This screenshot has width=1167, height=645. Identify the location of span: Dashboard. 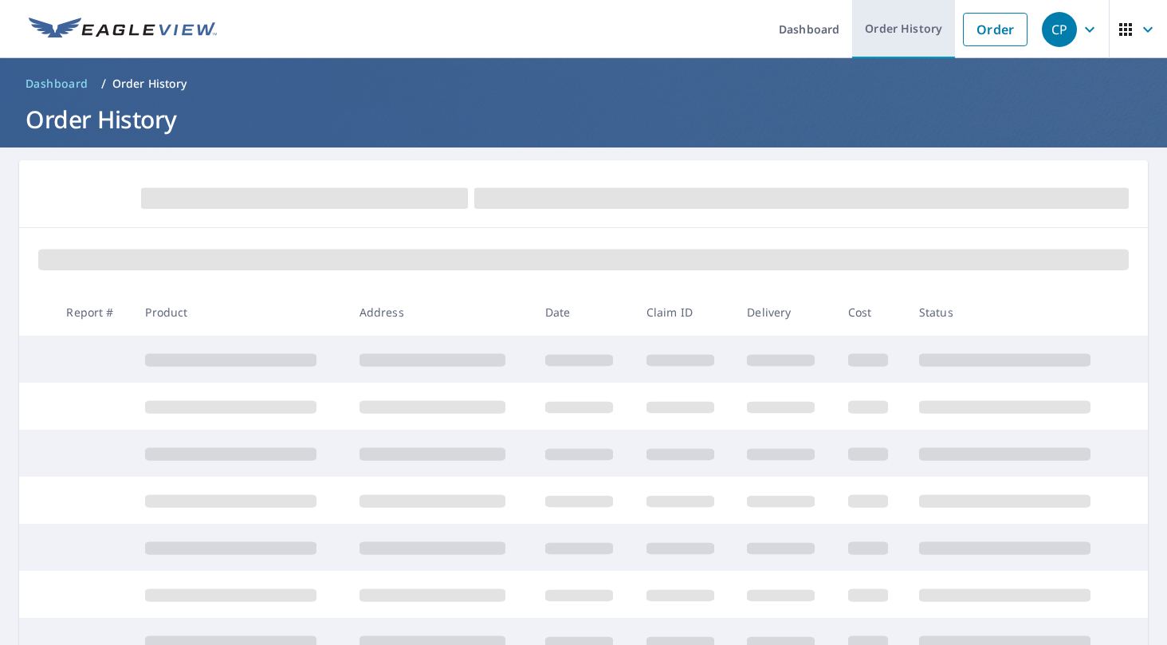
(57, 84).